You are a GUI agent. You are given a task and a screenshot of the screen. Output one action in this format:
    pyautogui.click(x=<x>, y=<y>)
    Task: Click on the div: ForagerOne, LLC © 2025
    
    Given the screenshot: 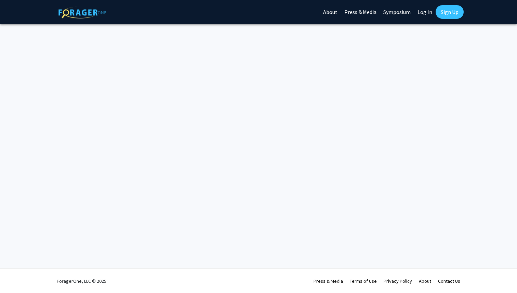 What is the action you would take?
    pyautogui.click(x=81, y=281)
    